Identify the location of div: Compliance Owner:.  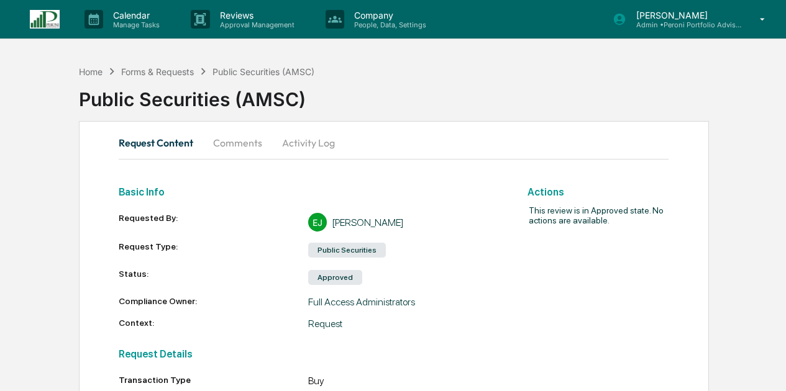
(213, 302).